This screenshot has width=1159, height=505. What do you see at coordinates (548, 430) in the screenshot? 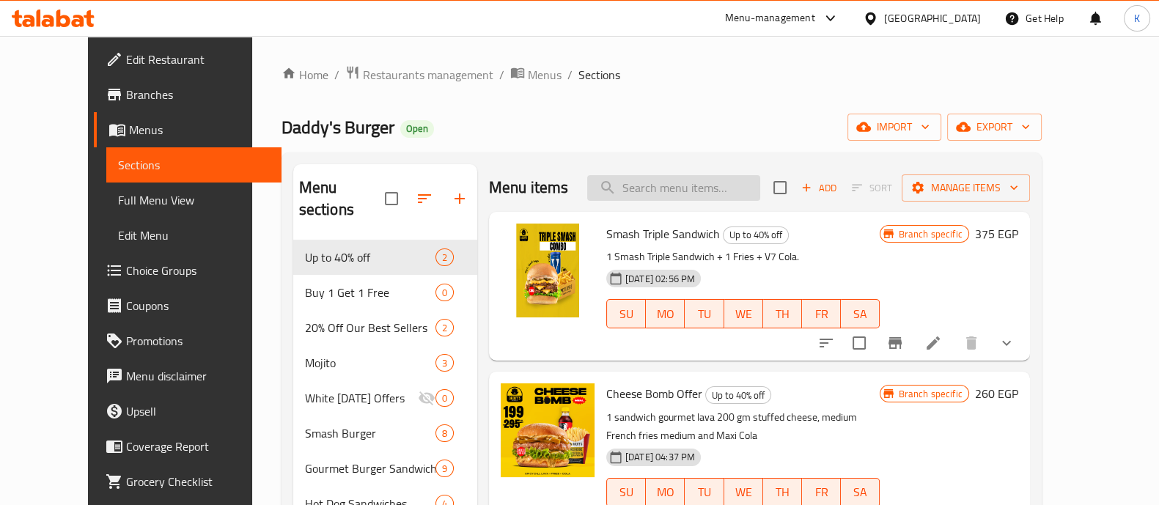
I see `img: Cheese Bomb Offer` at bounding box center [548, 430].